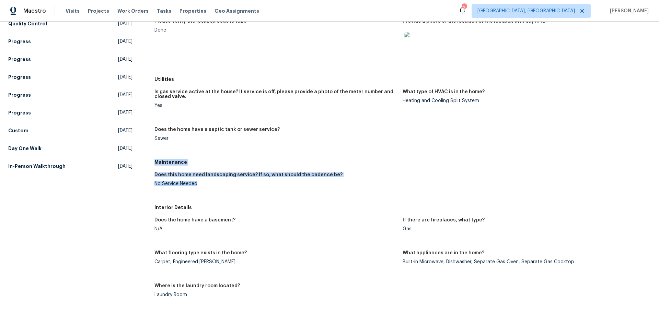 The width and height of the screenshot is (659, 315). I want to click on h5: What type of HVAC is in the home?, so click(443, 92).